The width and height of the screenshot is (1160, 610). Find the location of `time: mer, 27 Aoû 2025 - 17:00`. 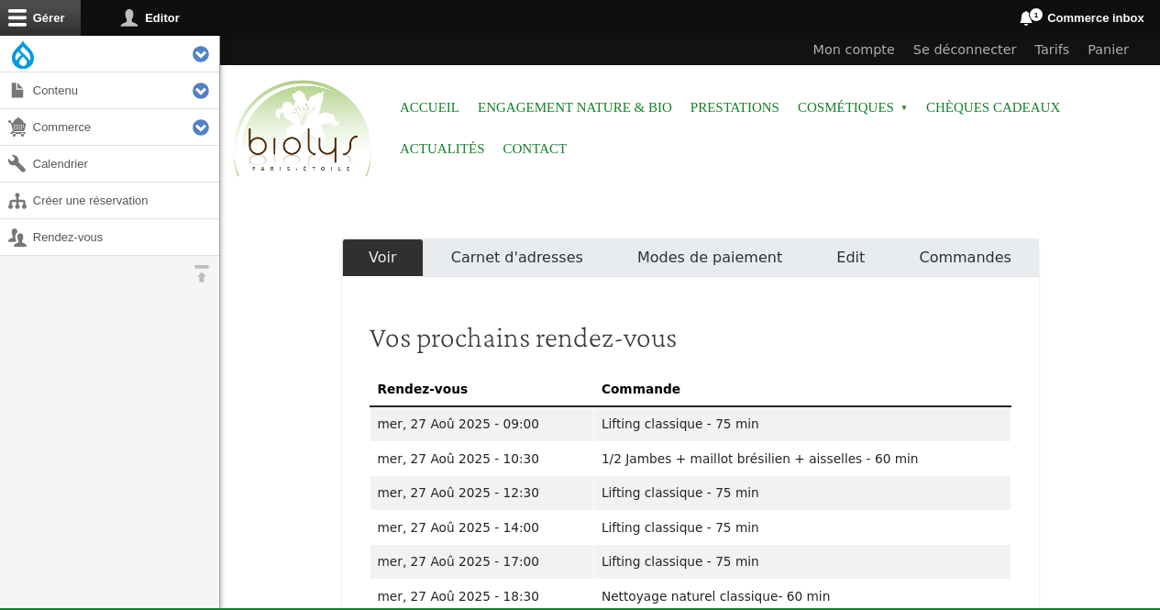

time: mer, 27 Aoû 2025 - 17:00 is located at coordinates (458, 561).